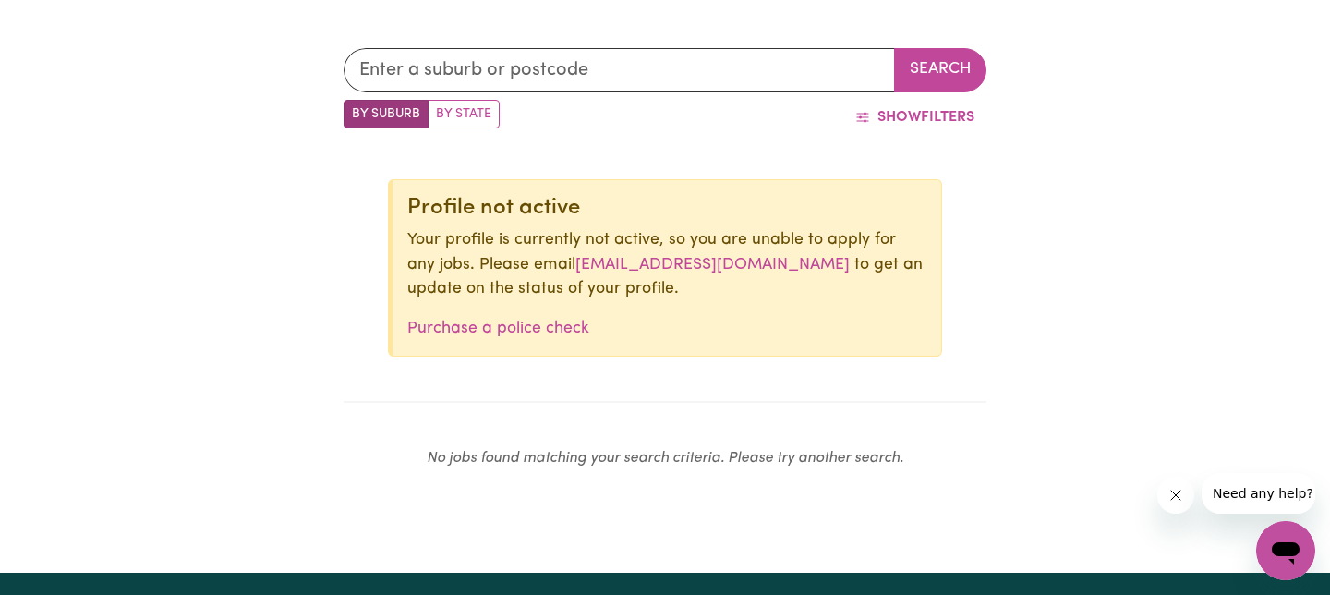  Describe the element at coordinates (61, 20) in the screenshot. I see `span: Need any help?` at that location.